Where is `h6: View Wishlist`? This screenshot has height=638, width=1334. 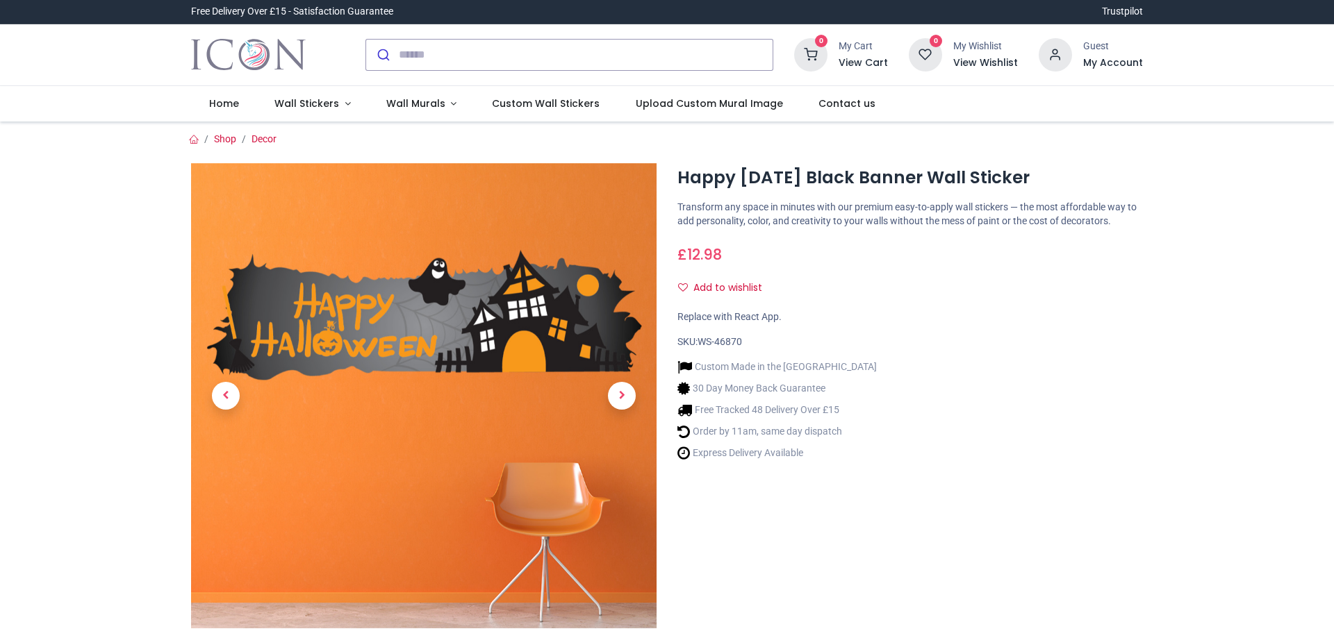
h6: View Wishlist is located at coordinates (985, 63).